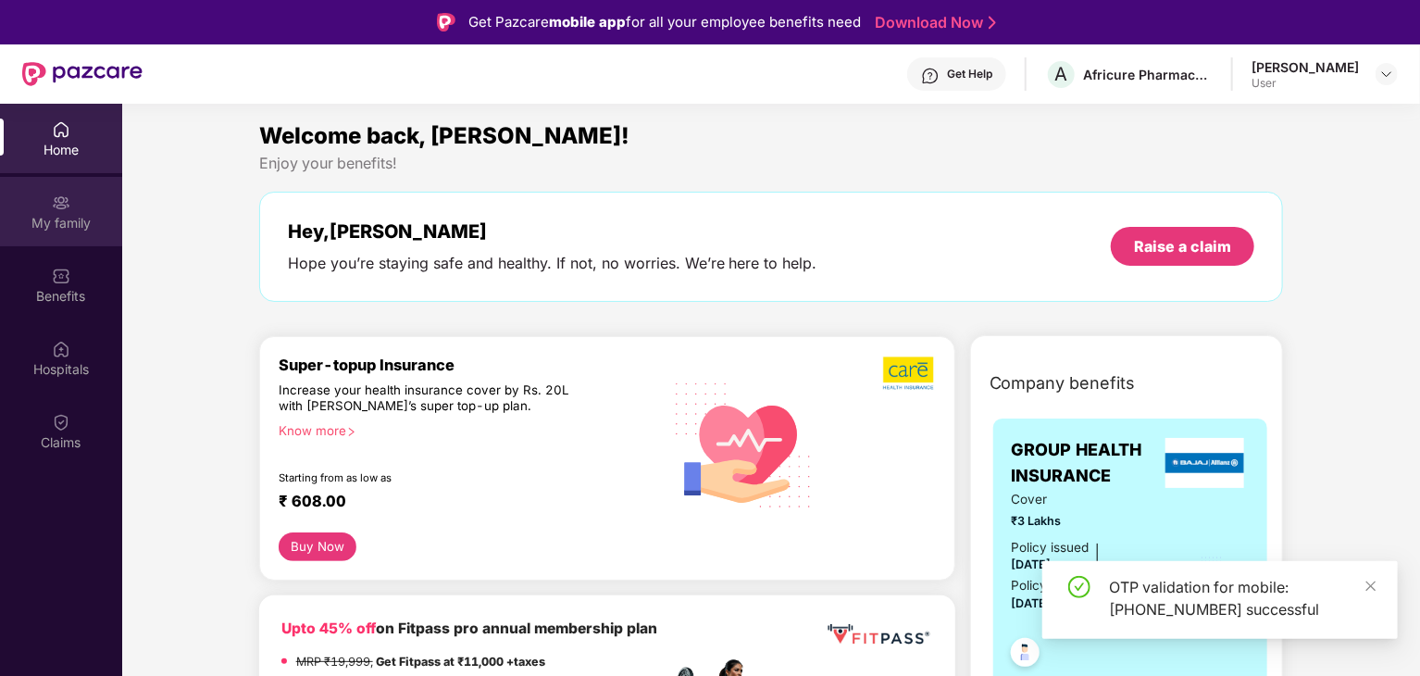 This screenshot has height=676, width=1420. Describe the element at coordinates (909, 373) in the screenshot. I see `img: b5dec4f62d2307b9de63beb79f102df3.png` at that location.